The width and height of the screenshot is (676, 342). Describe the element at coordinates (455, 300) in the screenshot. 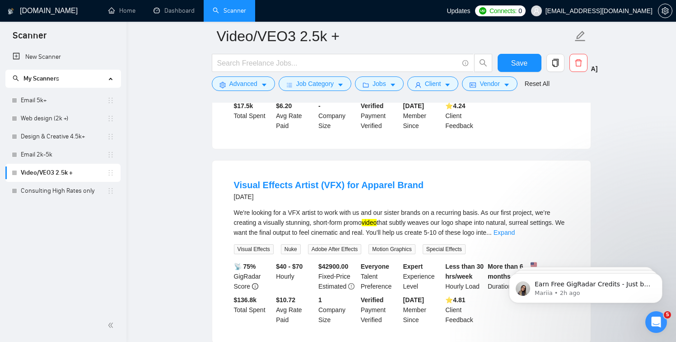

I see `b: ⭐️ 4.81` at that location.